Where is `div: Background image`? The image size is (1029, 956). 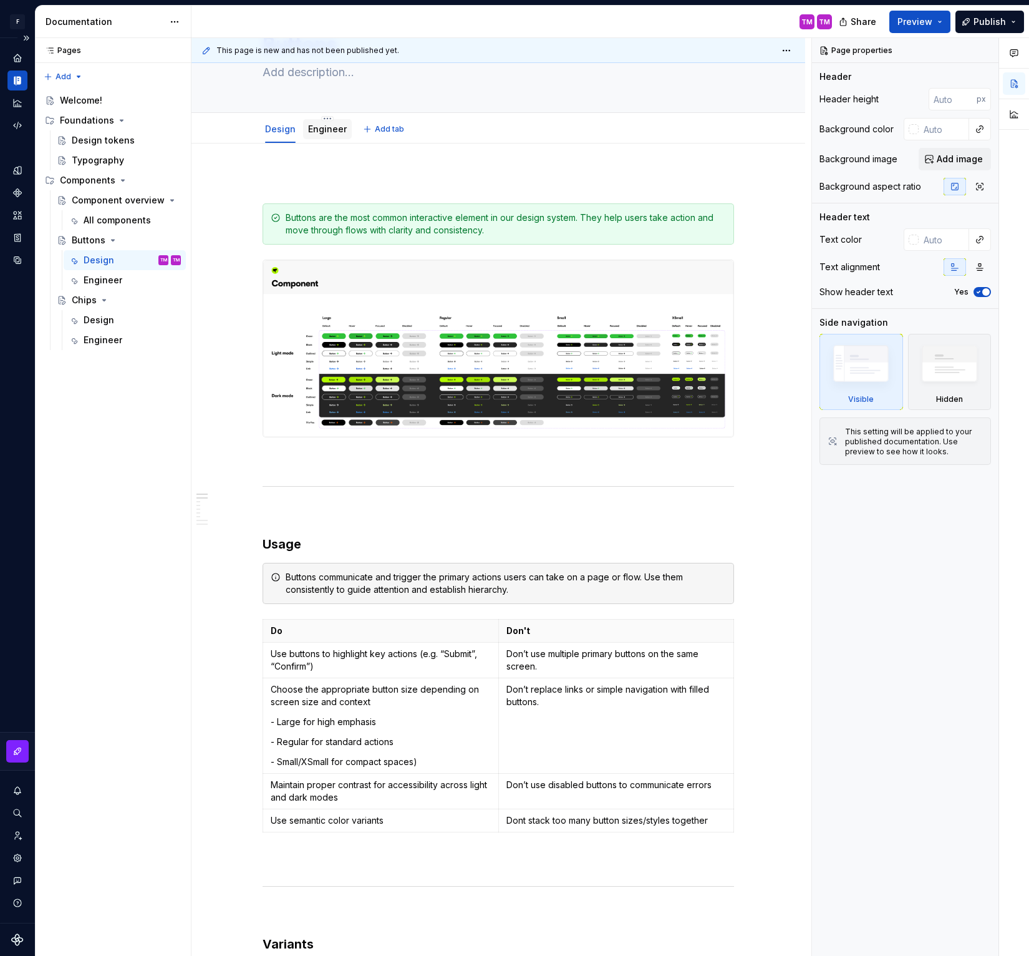
div: Background image is located at coordinates (858, 159).